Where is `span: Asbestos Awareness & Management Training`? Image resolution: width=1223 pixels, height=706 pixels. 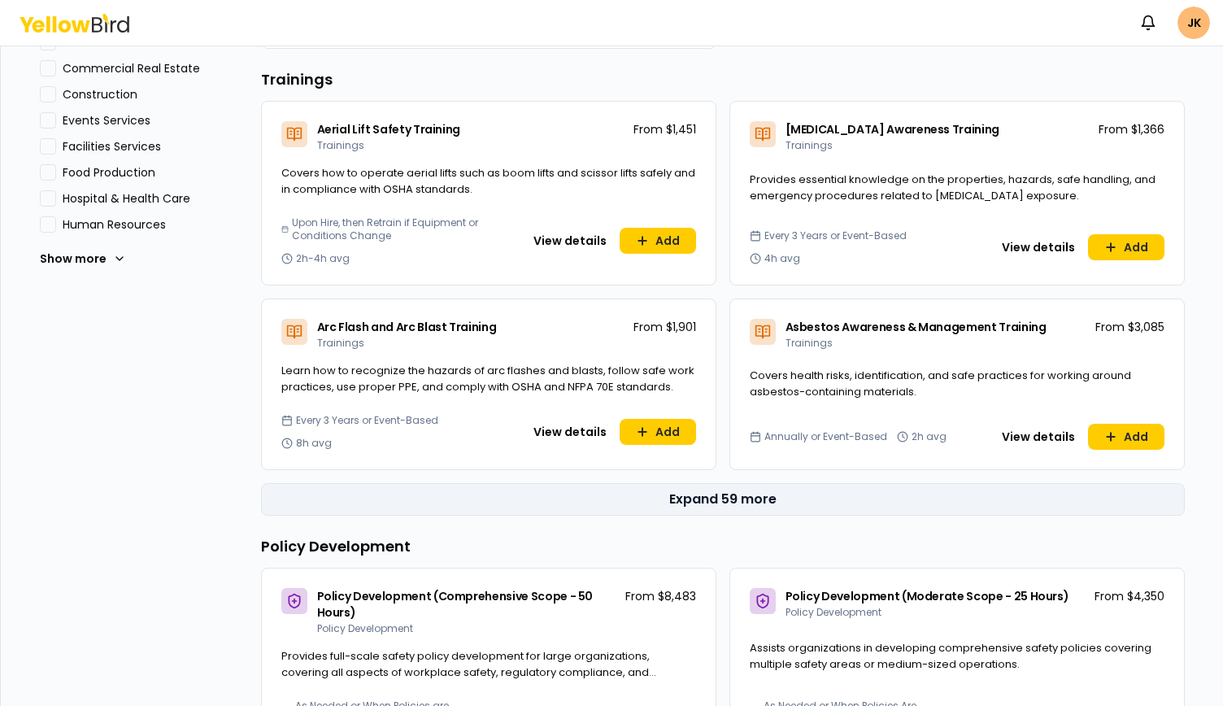 span: Asbestos Awareness & Management Training is located at coordinates (916, 327).